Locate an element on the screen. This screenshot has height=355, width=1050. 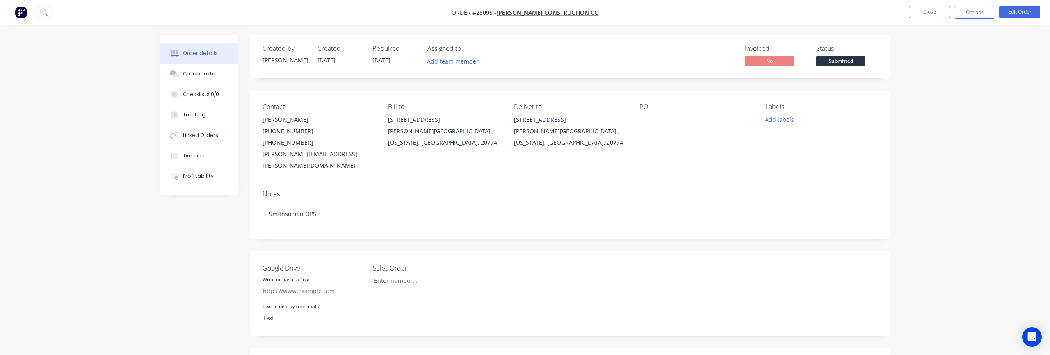
div: Bill to is located at coordinates (444, 107).